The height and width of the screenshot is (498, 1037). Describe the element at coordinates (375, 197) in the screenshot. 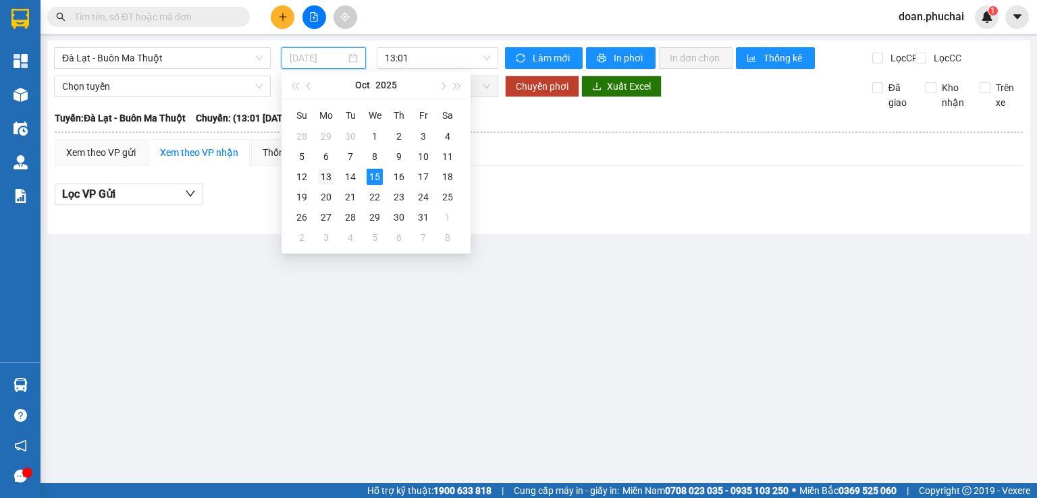

I see `td: 2025-10-22` at that location.